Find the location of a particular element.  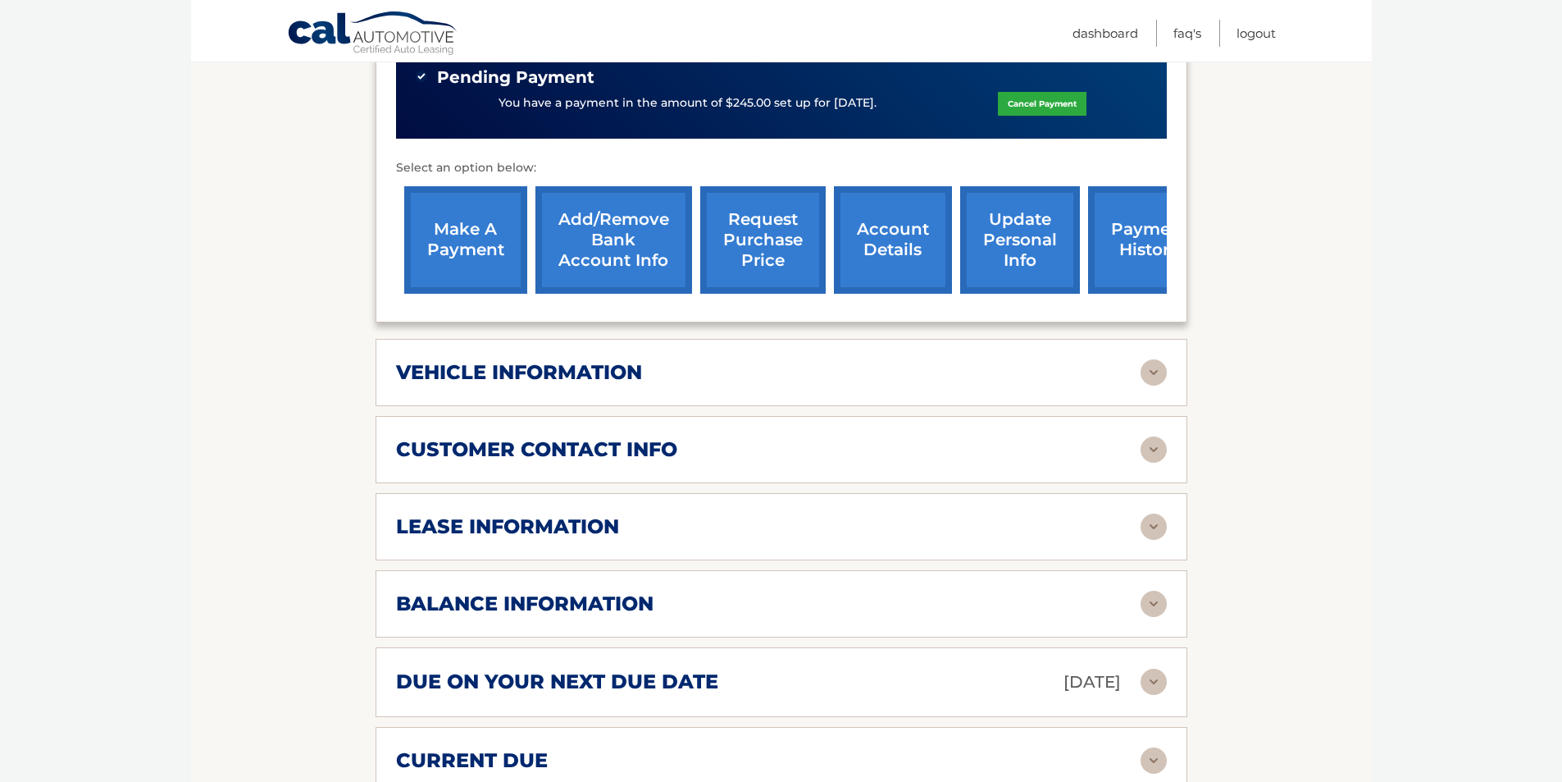

a: request purchase price is located at coordinates (763, 239).